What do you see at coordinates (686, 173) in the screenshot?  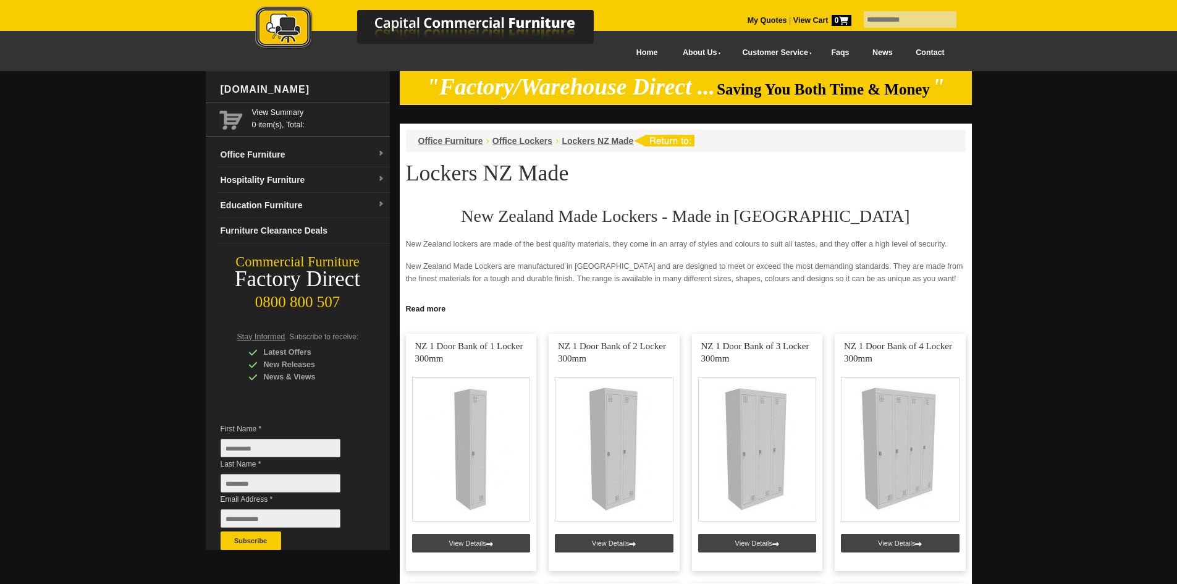 I see `h1: Lockers NZ Made` at bounding box center [686, 173].